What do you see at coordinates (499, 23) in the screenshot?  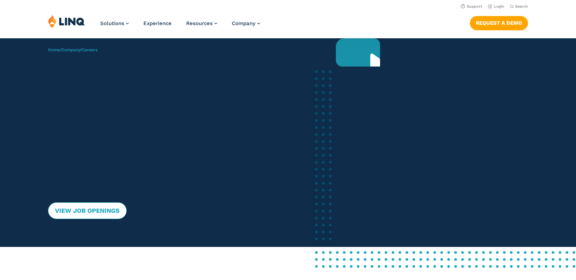 I see `a: Request a Demo` at bounding box center [499, 23].